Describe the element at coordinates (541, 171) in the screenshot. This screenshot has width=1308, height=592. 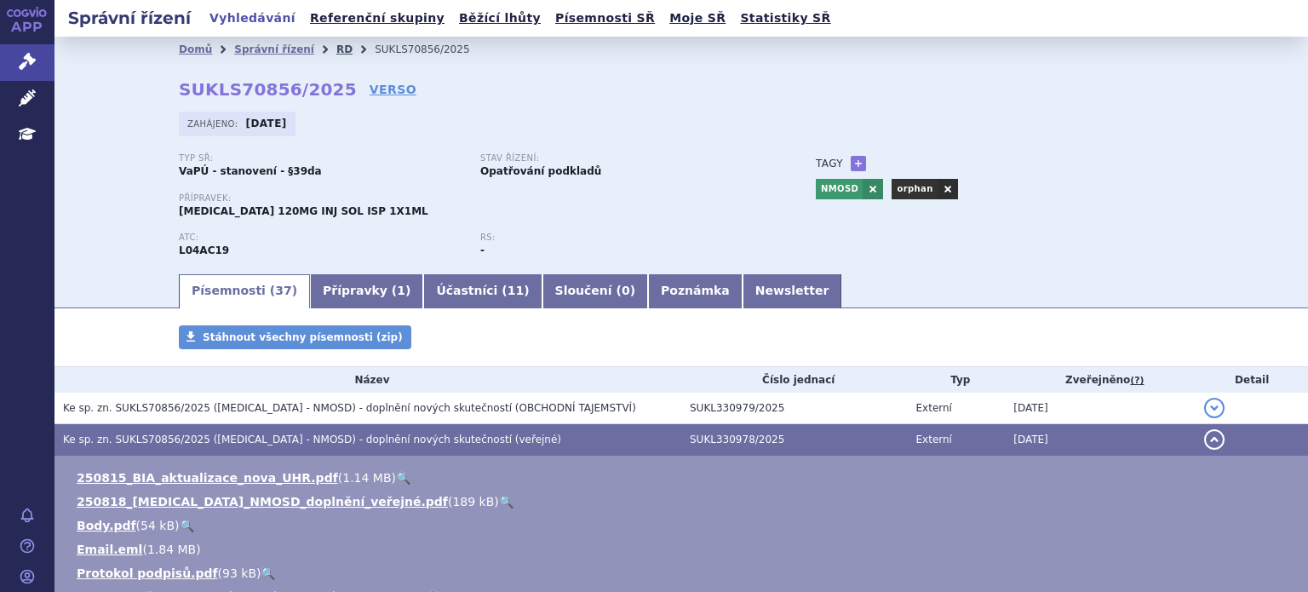
I see `strong: Opatřování podkladů` at that location.